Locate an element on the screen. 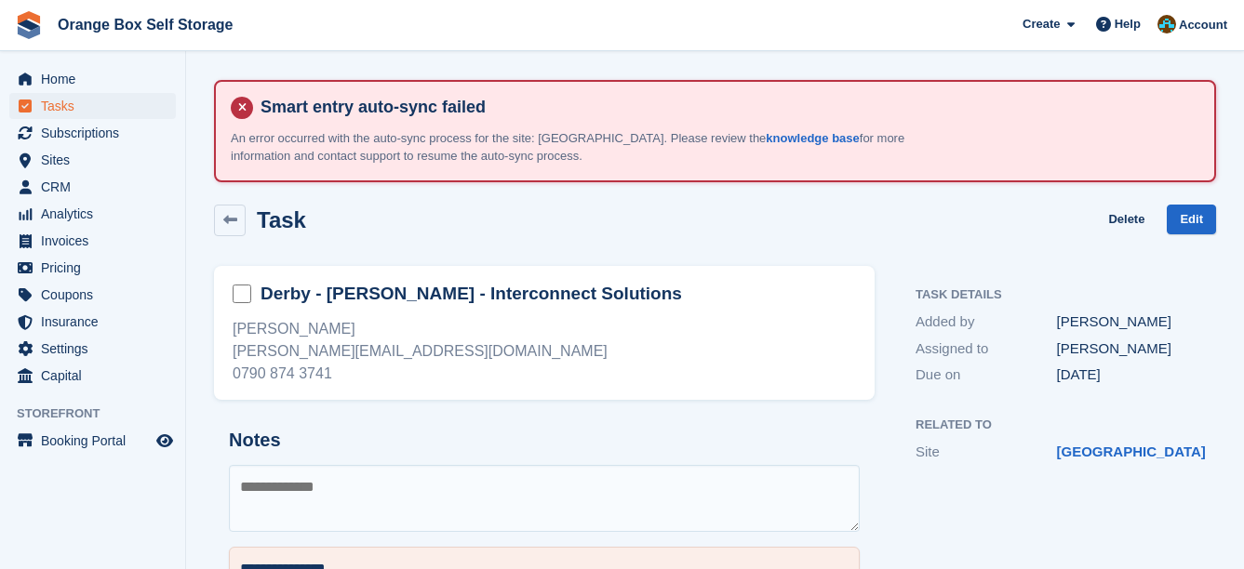 The width and height of the screenshot is (1244, 569). h2: Task is located at coordinates (281, 220).